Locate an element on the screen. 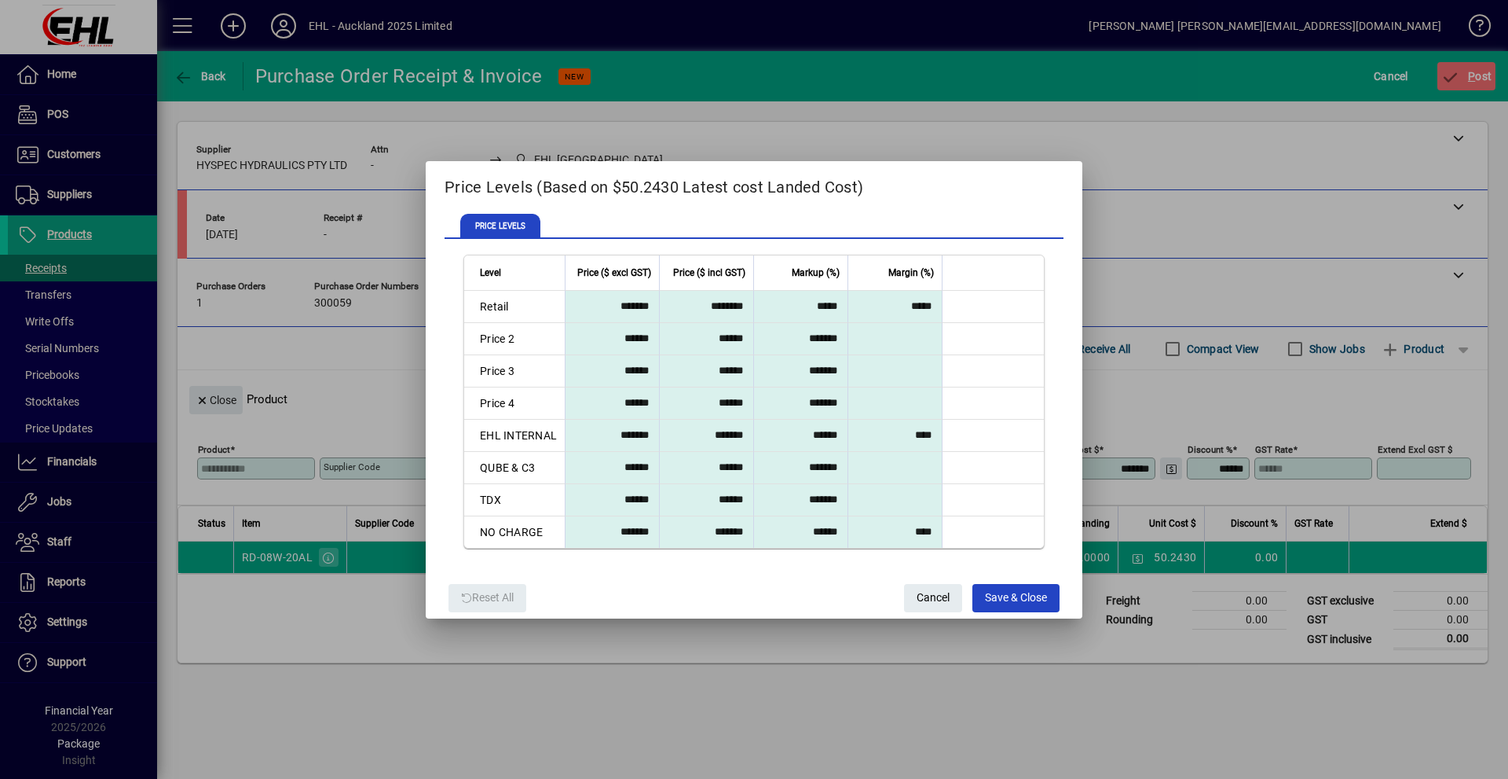 This screenshot has width=1508, height=779. td: NO CHARGE is located at coordinates (515, 532).